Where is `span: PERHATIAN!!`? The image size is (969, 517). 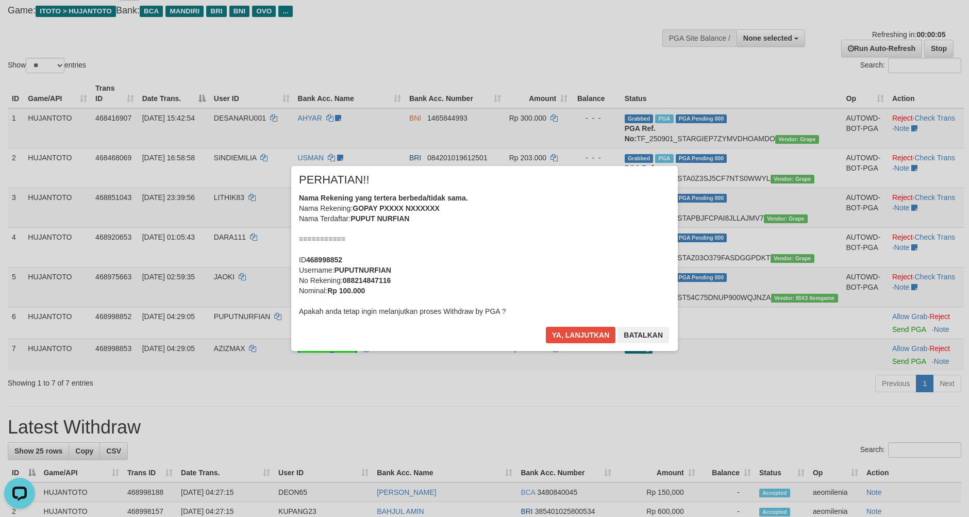
span: PERHATIAN!! is located at coordinates (334, 180).